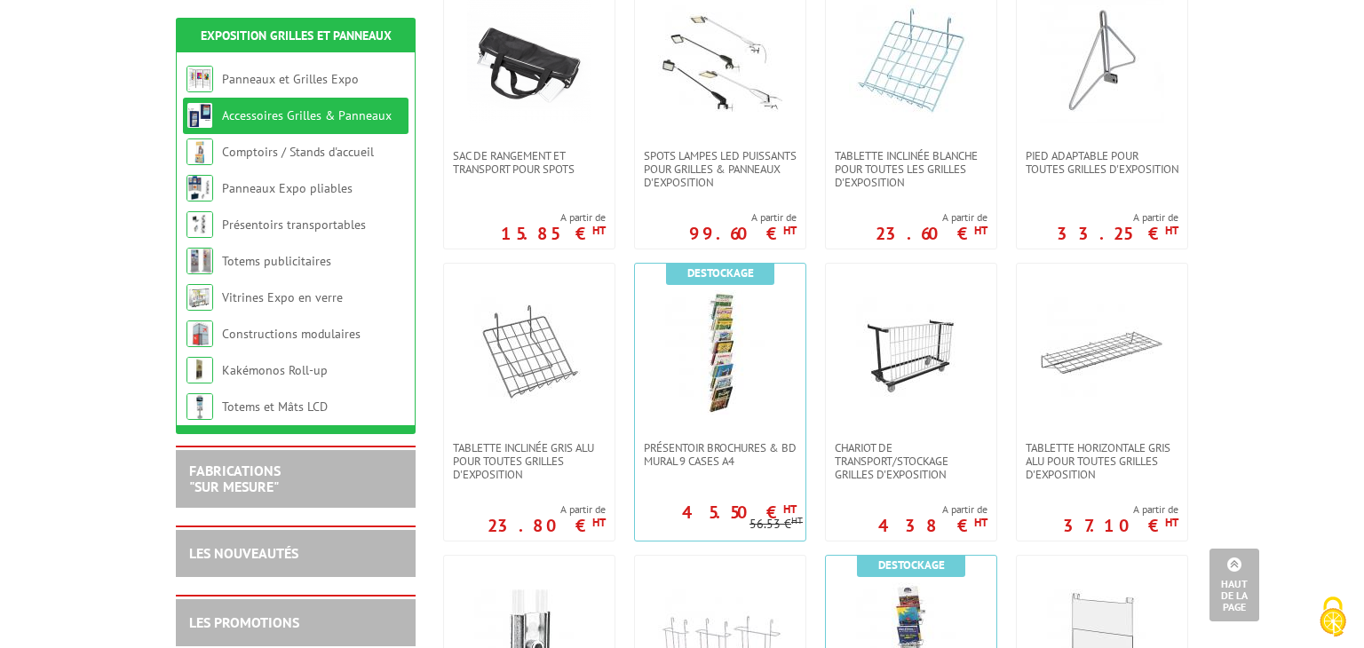 The image size is (1364, 648). Describe the element at coordinates (200, 407) in the screenshot. I see `img: Totems et Mâts LCD` at that location.